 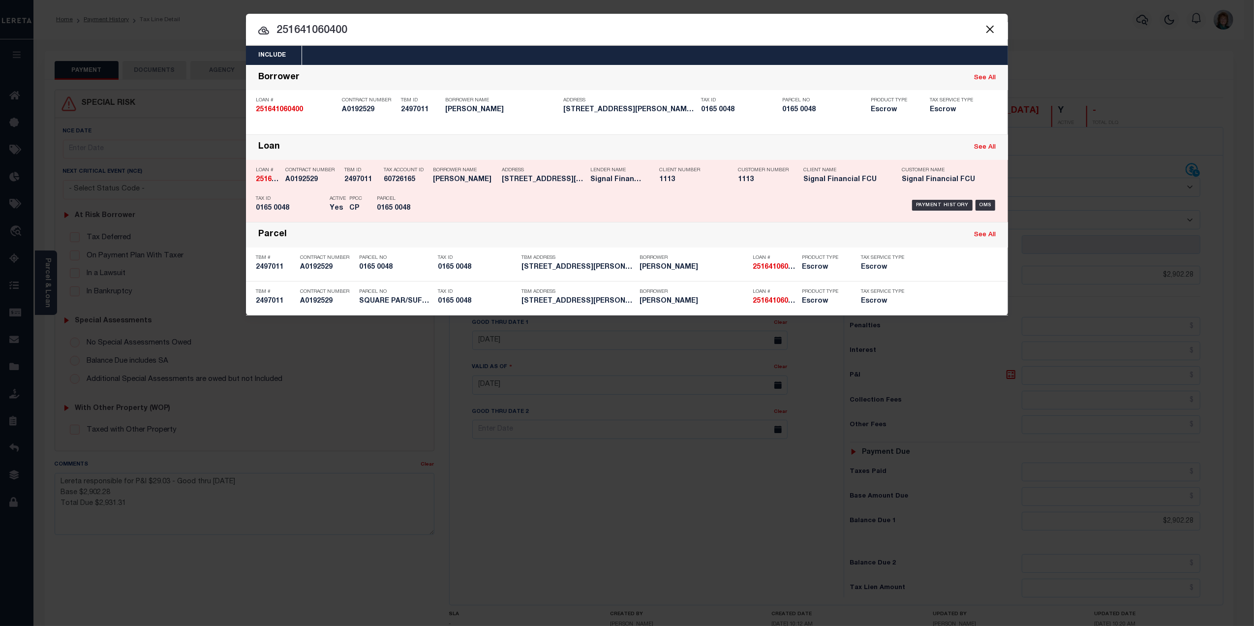 What do you see at coordinates (399, 199) in the screenshot?
I see `p: Parcel` at bounding box center [399, 199].